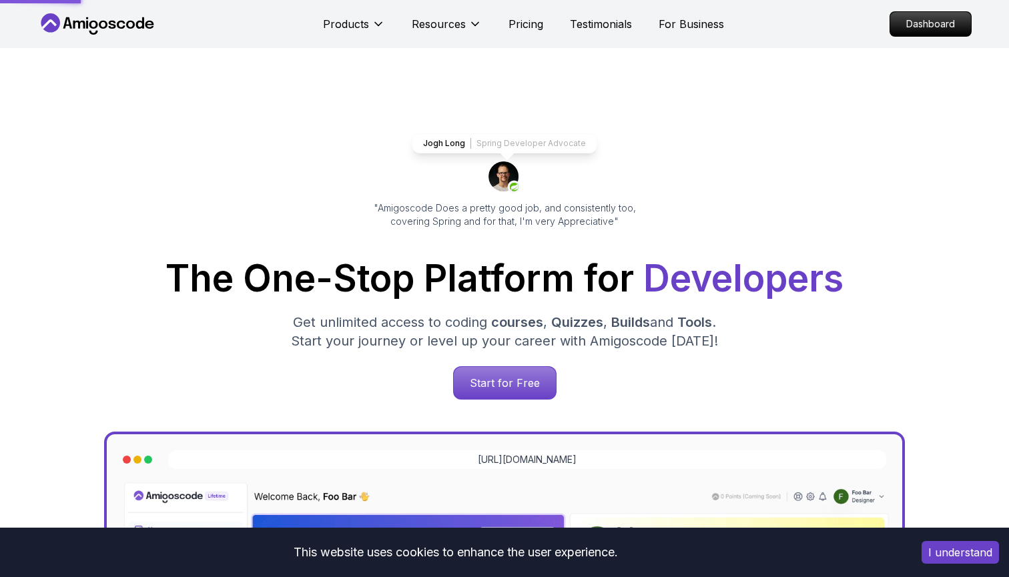 This screenshot has height=577, width=1009. I want to click on p: Get unlimited access to coding , , and . Start your journey or level up your career with Amigosco..., so click(505, 332).